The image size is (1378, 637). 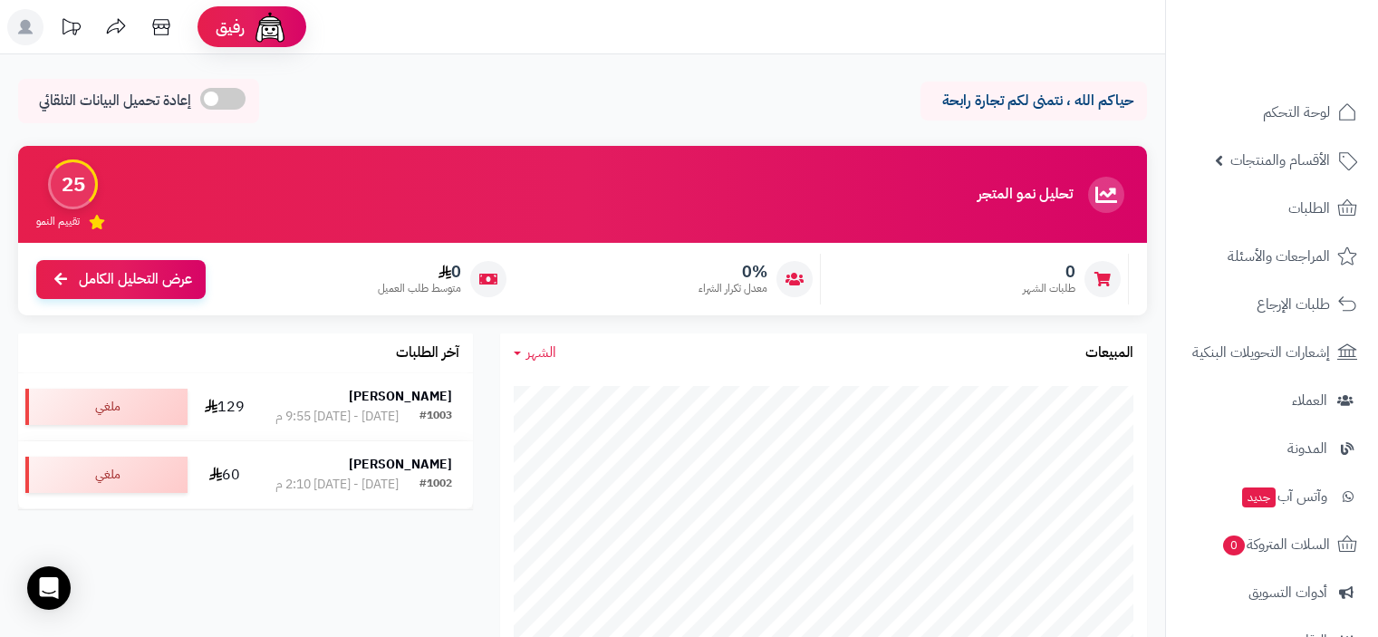 I want to click on span: رفيق, so click(x=230, y=27).